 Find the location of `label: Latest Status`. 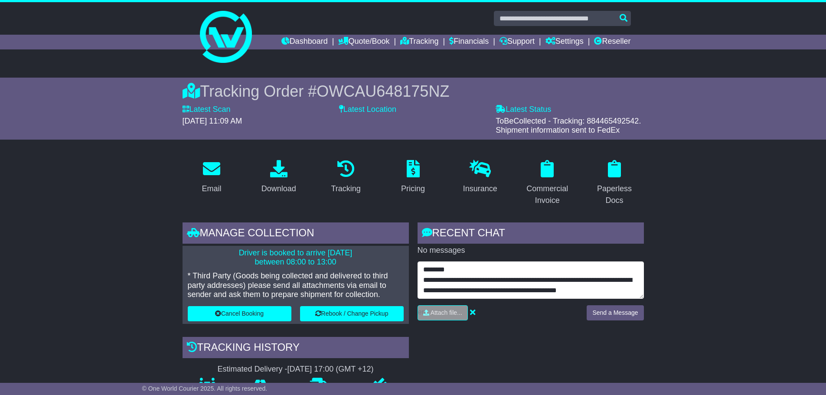

label: Latest Status is located at coordinates (524, 110).